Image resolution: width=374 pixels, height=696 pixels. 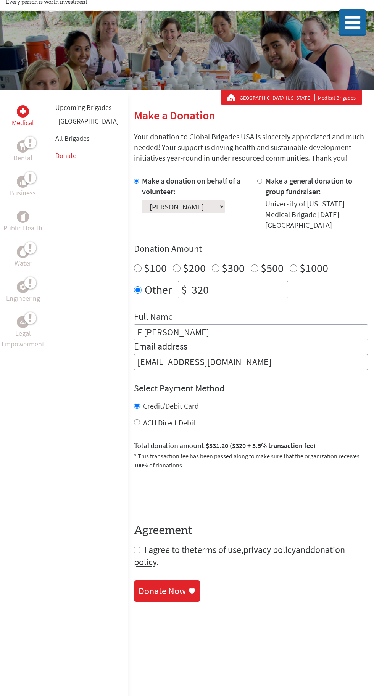 What do you see at coordinates (23, 146) in the screenshot?
I see `img: Dental` at bounding box center [23, 146].